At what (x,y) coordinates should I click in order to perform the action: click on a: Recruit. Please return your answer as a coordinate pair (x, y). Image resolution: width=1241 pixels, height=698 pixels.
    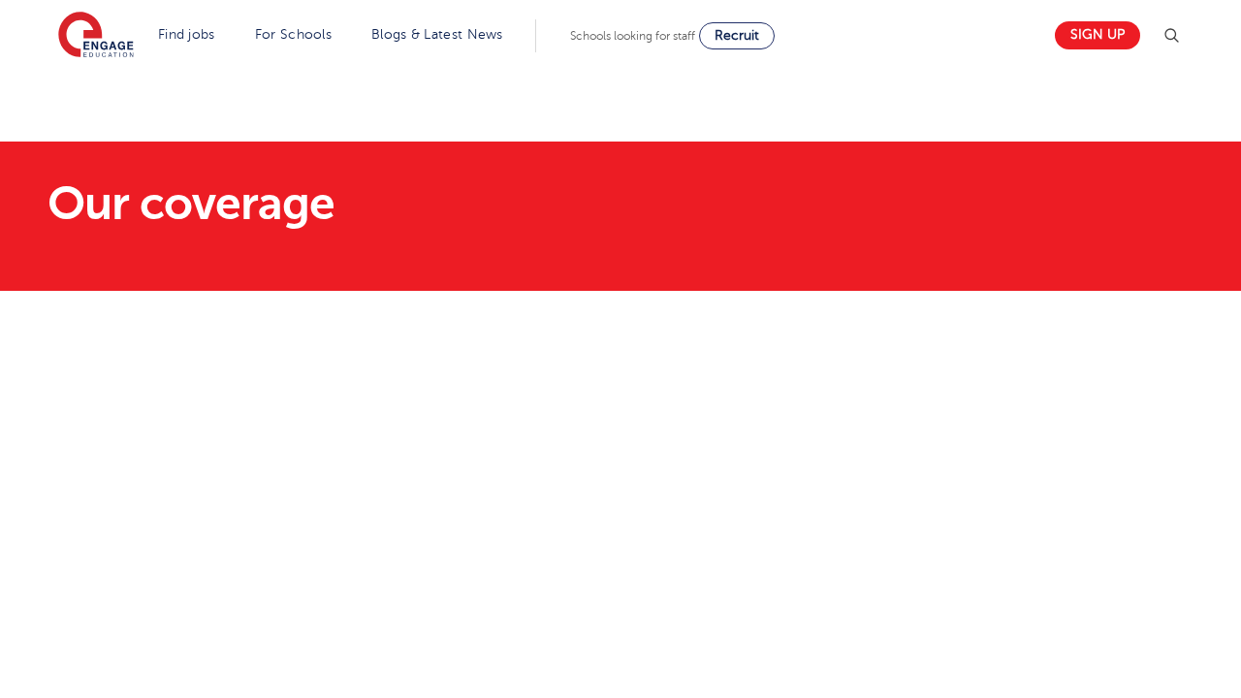
    Looking at the image, I should click on (737, 36).